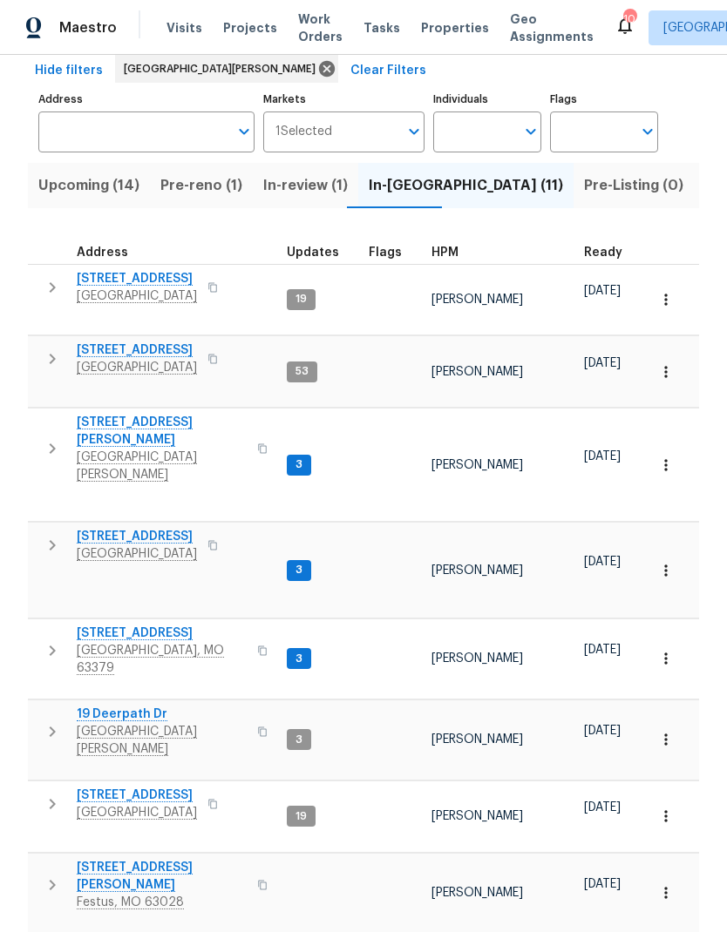 This screenshot has width=727, height=932. What do you see at coordinates (382, 28) in the screenshot?
I see `span: Tasks` at bounding box center [382, 28].